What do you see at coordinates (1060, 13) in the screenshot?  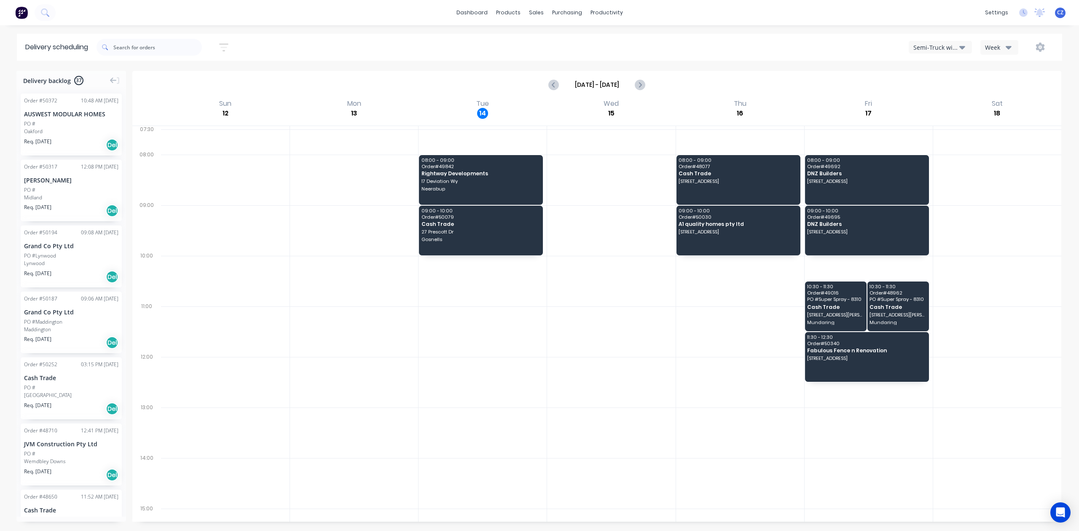 I see `span: CZ` at bounding box center [1060, 13].